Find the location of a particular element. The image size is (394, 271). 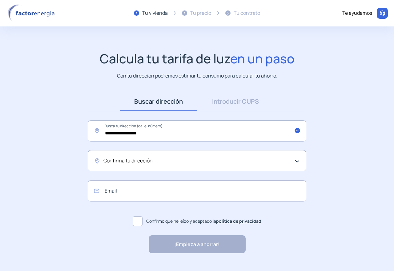

a: Introducir CUPS is located at coordinates (235, 101).